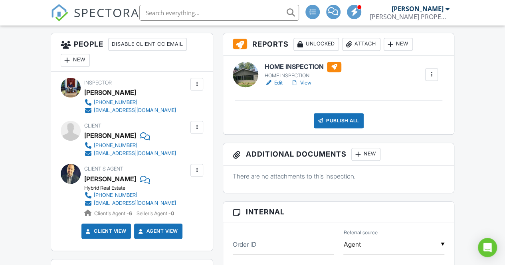 This screenshot has width=505, height=265. What do you see at coordinates (361, 44) in the screenshot?
I see `div: Attach` at bounding box center [361, 44].